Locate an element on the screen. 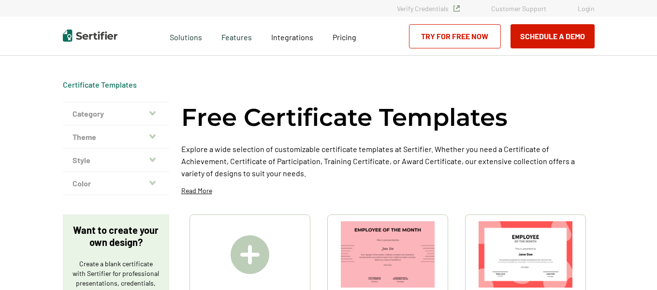 The width and height of the screenshot is (657, 290). button: Category is located at coordinates (116, 114).